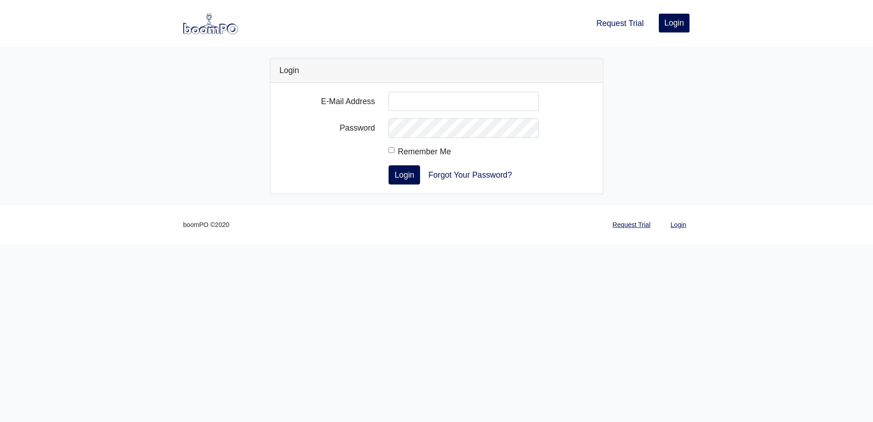  I want to click on div: Login, so click(437, 70).